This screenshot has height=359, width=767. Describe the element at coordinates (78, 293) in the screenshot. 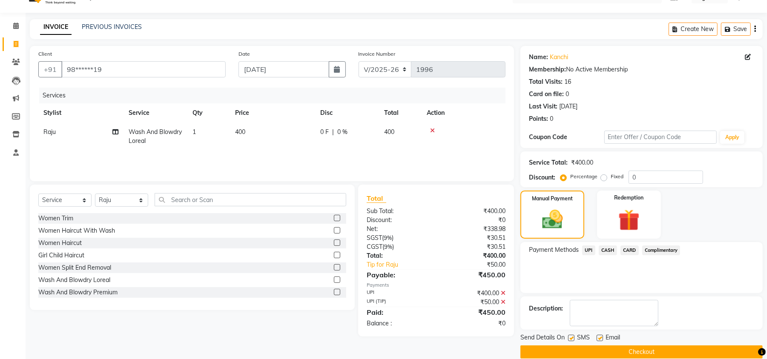

I see `div: Wash And Blowdry Premium` at that location.